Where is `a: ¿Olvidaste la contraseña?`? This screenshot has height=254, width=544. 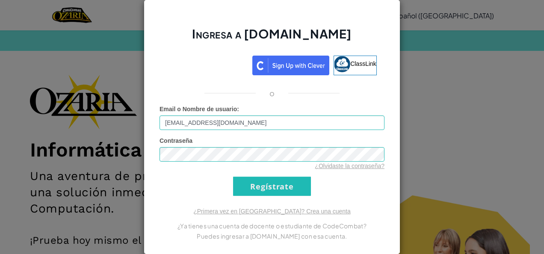 a: ¿Olvidaste la contraseña? is located at coordinates (350, 166).